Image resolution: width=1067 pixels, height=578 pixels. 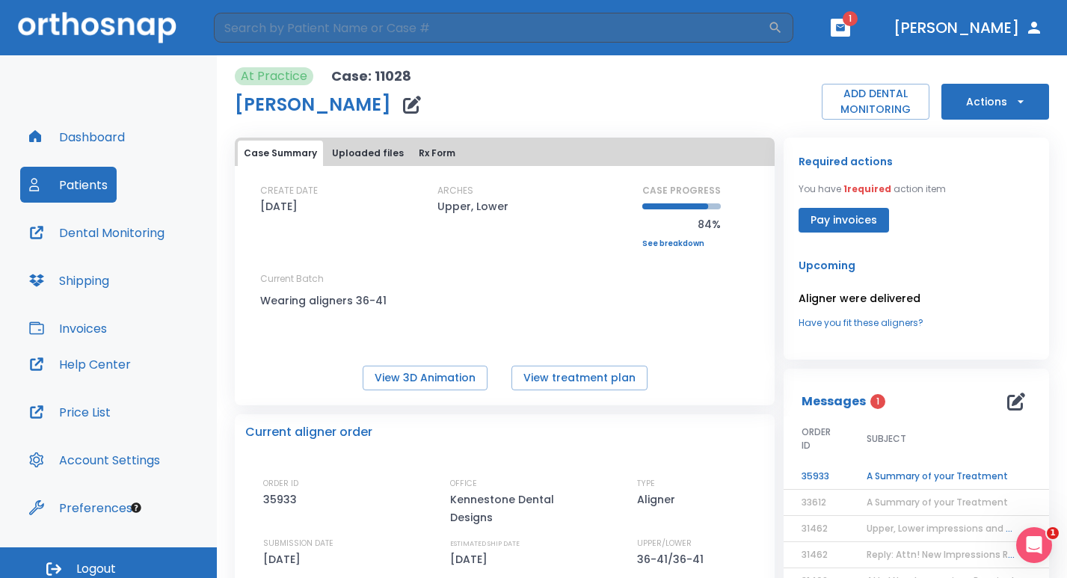 I want to click on div: tabs, so click(x=505, y=153).